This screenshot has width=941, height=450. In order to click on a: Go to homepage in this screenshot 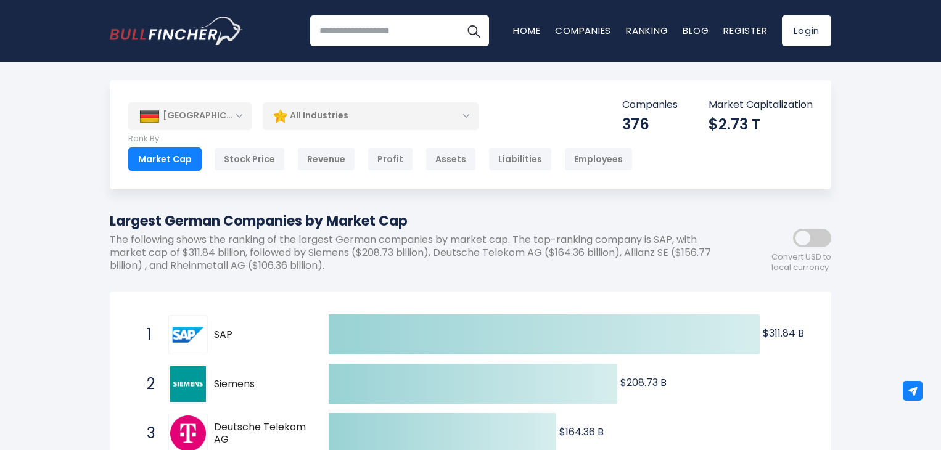, I will do `click(176, 31)`.